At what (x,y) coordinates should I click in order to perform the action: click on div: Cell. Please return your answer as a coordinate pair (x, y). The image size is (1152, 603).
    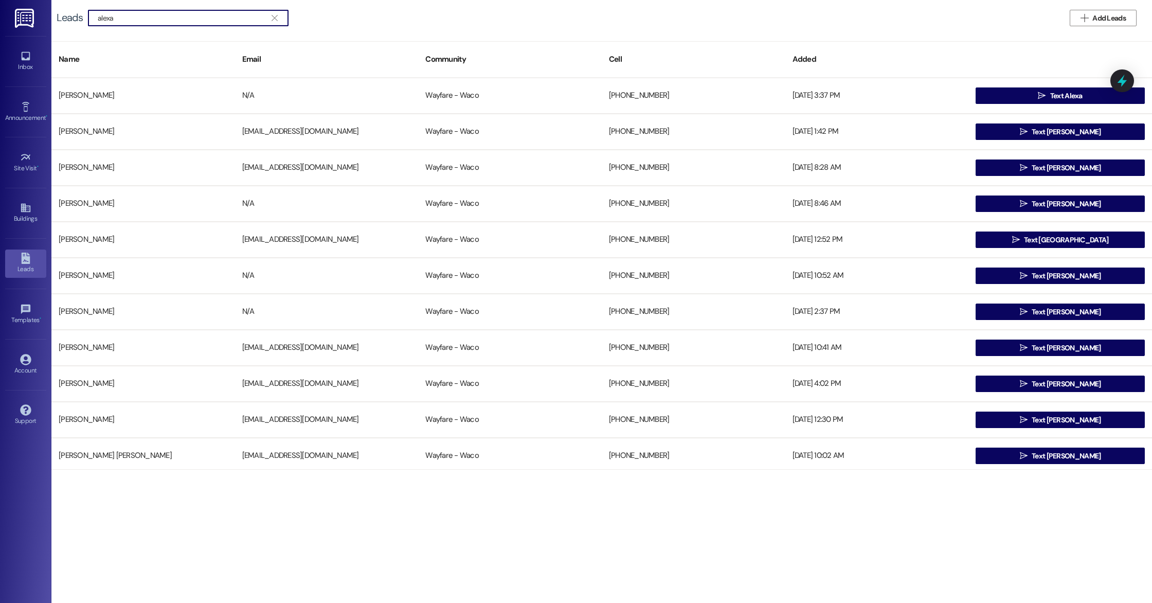
    Looking at the image, I should click on (693, 59).